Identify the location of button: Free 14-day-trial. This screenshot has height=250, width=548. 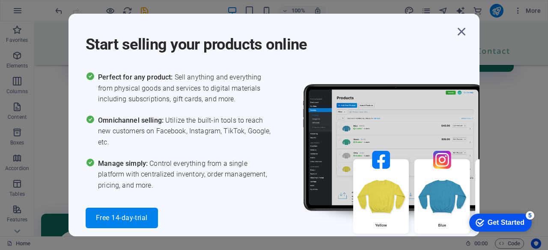
(122, 218).